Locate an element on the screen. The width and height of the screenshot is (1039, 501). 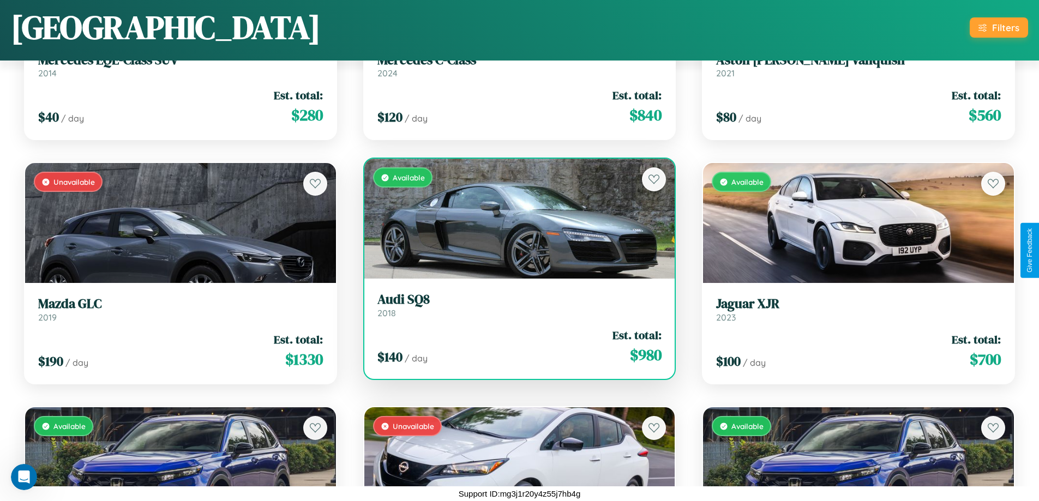
span: $ 40 is located at coordinates (49, 117).